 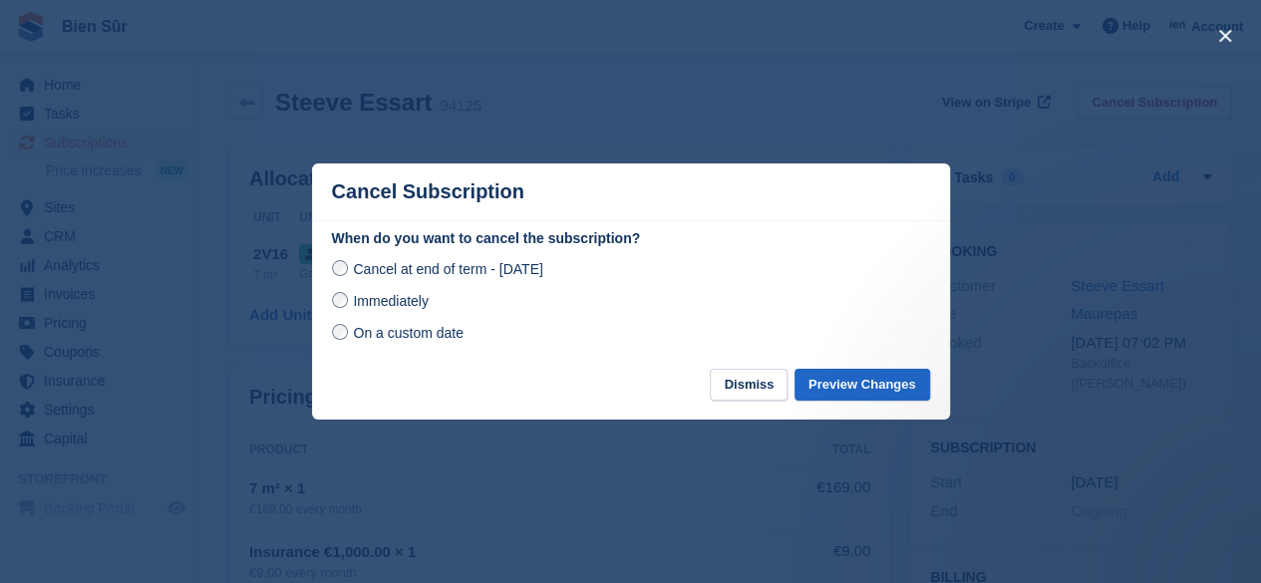 I want to click on label: When do you want to cancel the subscription?, so click(x=631, y=238).